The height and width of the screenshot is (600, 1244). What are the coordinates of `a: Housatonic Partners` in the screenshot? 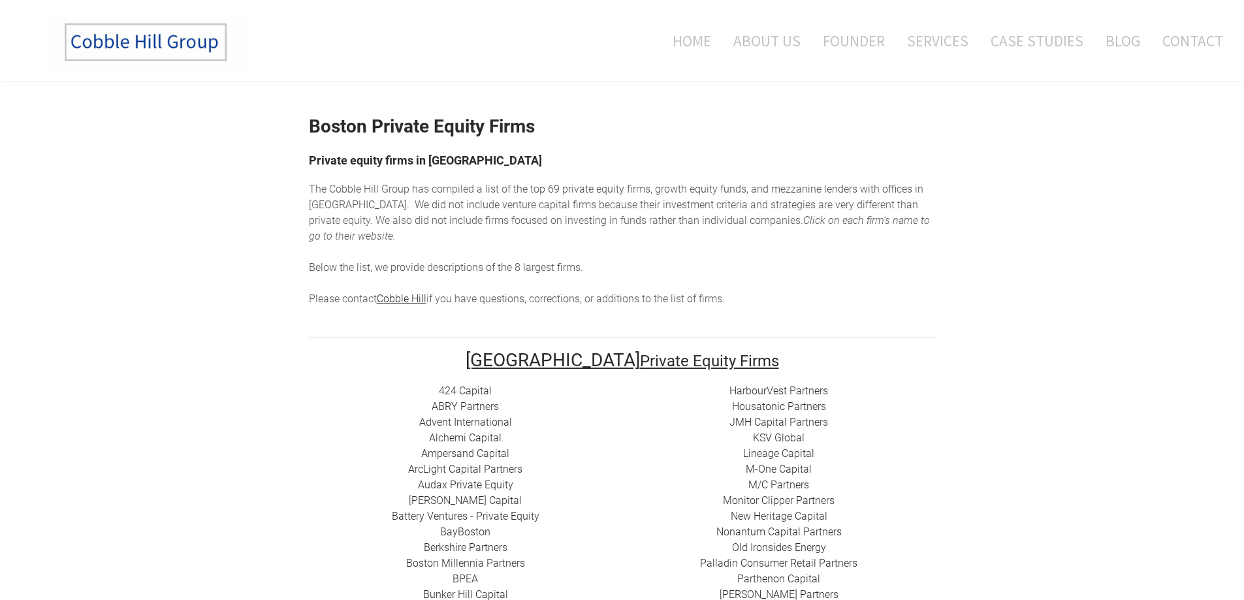 It's located at (779, 406).